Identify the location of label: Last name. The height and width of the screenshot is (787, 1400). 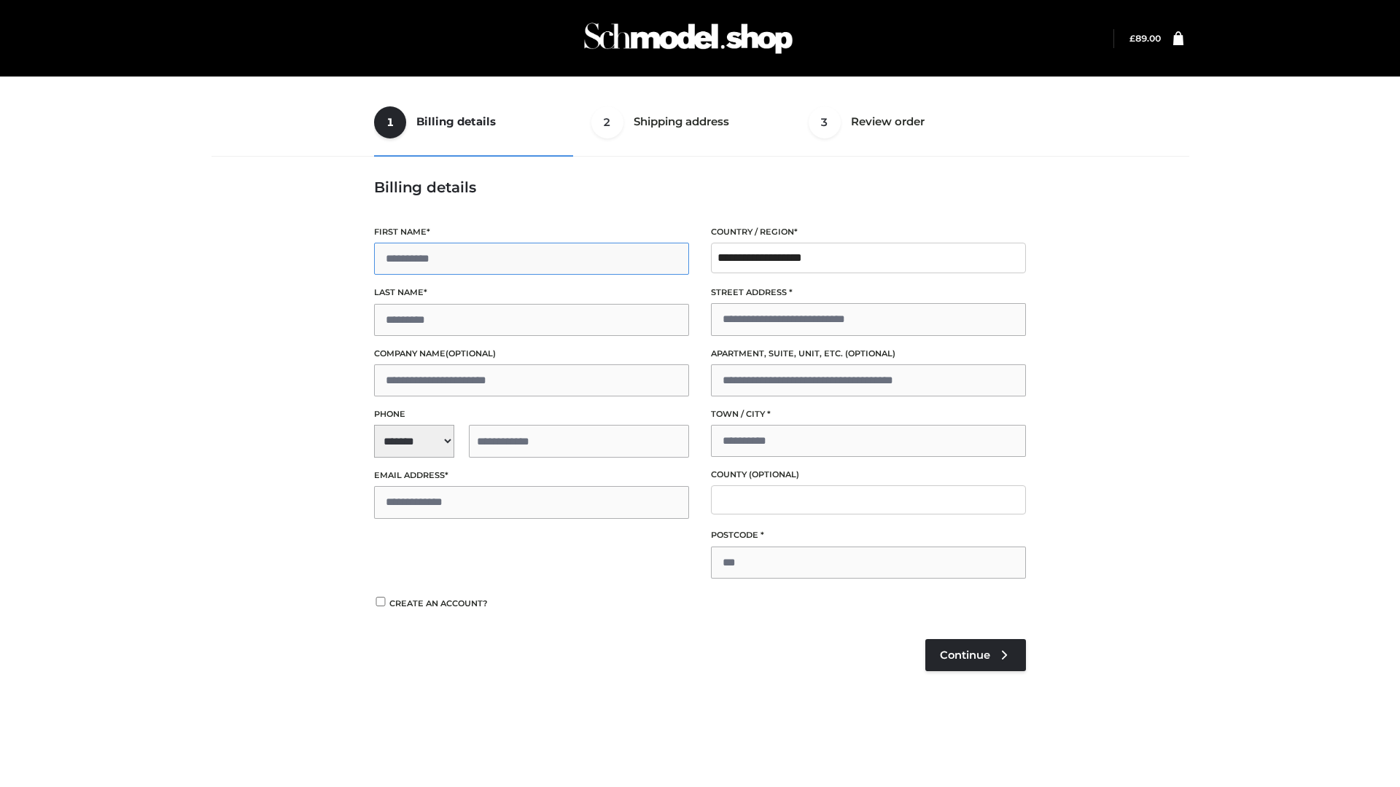
(531, 292).